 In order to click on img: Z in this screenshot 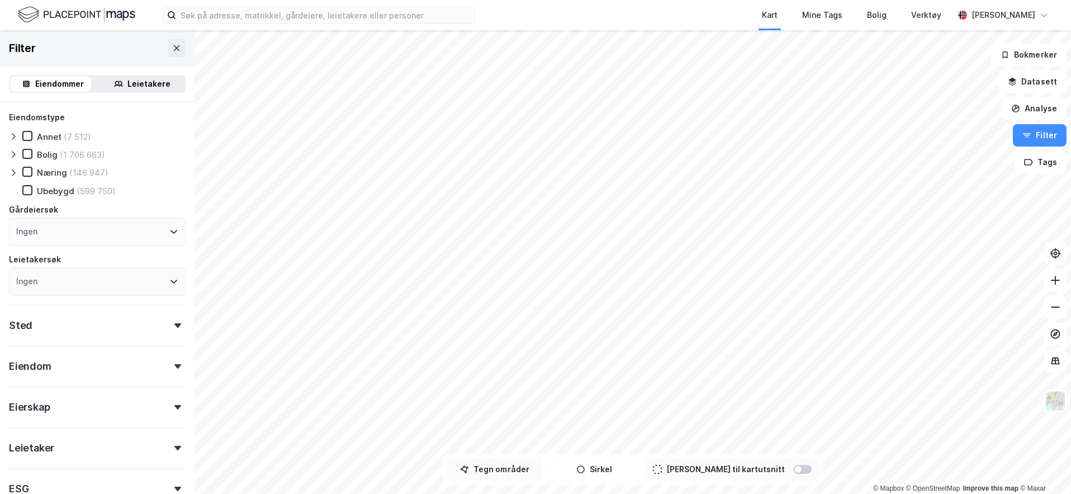, I will do `click(1056, 401)`.